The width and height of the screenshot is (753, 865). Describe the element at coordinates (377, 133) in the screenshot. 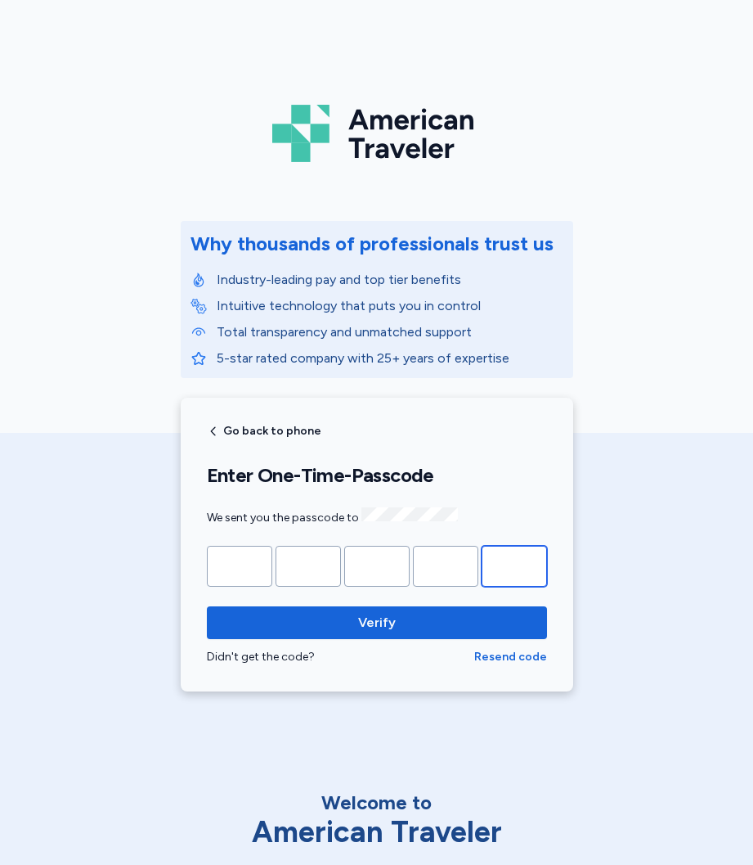

I see `img: Logo` at that location.